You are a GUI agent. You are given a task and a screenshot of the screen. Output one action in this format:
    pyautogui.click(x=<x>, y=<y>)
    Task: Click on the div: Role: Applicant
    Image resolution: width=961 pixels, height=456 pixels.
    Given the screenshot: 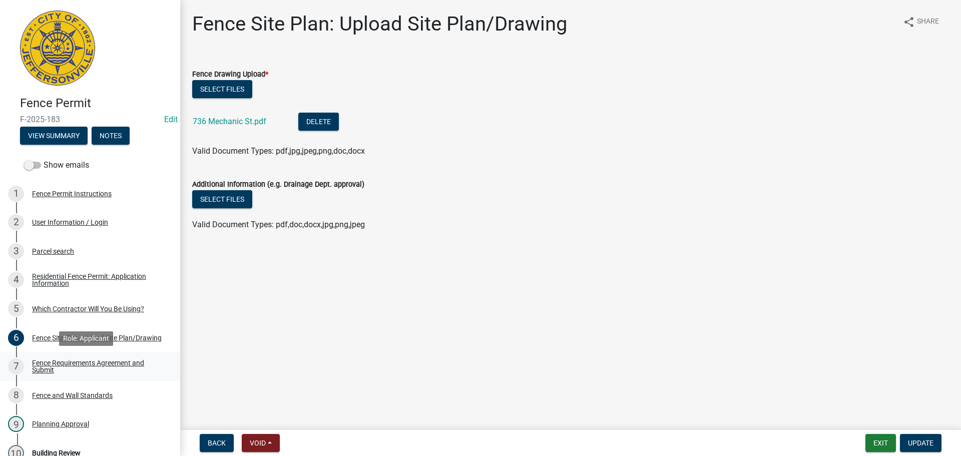 What is the action you would take?
    pyautogui.click(x=86, y=339)
    